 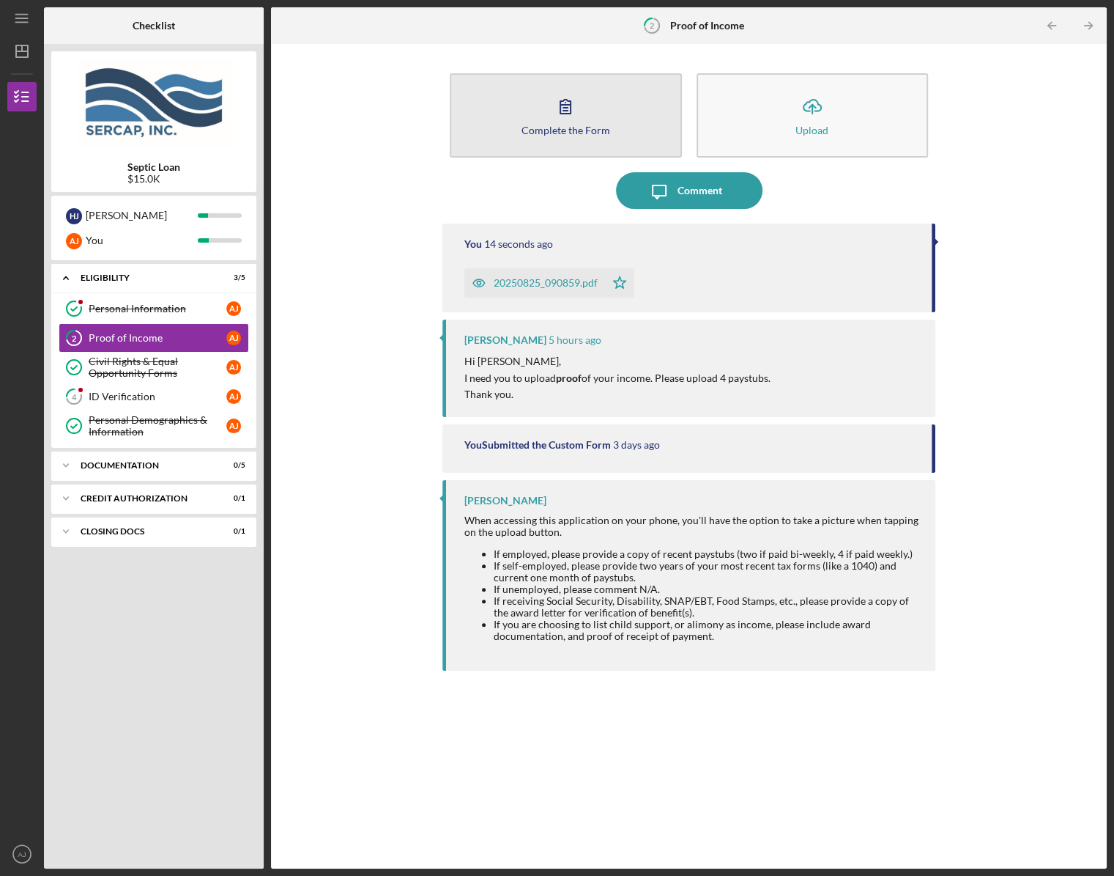 What do you see at coordinates (519, 244) in the screenshot?
I see `time: 2025-08-25 22:10` at bounding box center [519, 244].